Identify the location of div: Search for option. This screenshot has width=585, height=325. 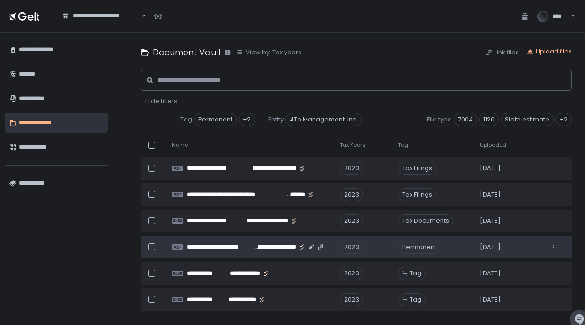
(101, 16).